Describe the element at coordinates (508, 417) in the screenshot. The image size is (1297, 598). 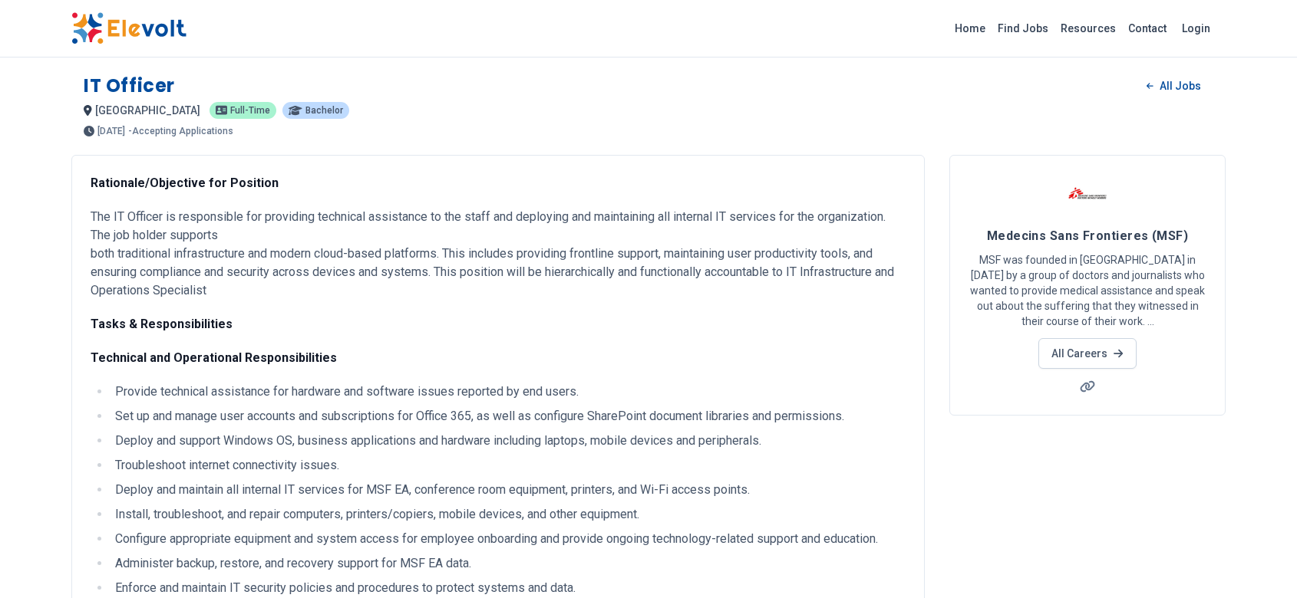
I see `li: Set up and manage user accounts and subscriptions for Office 365, as well as configure SharePoint...` at that location.